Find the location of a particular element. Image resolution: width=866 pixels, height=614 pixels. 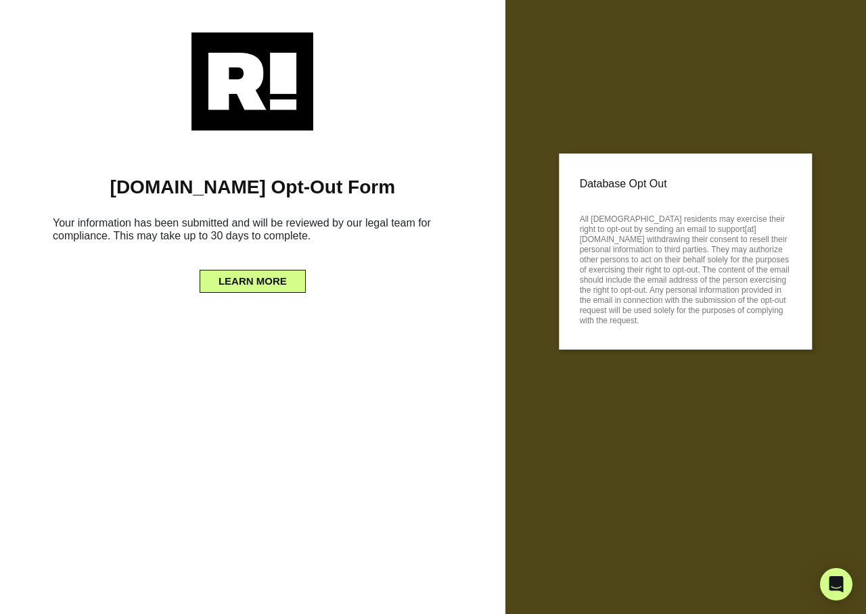

p: Database Opt Out is located at coordinates (686, 184).